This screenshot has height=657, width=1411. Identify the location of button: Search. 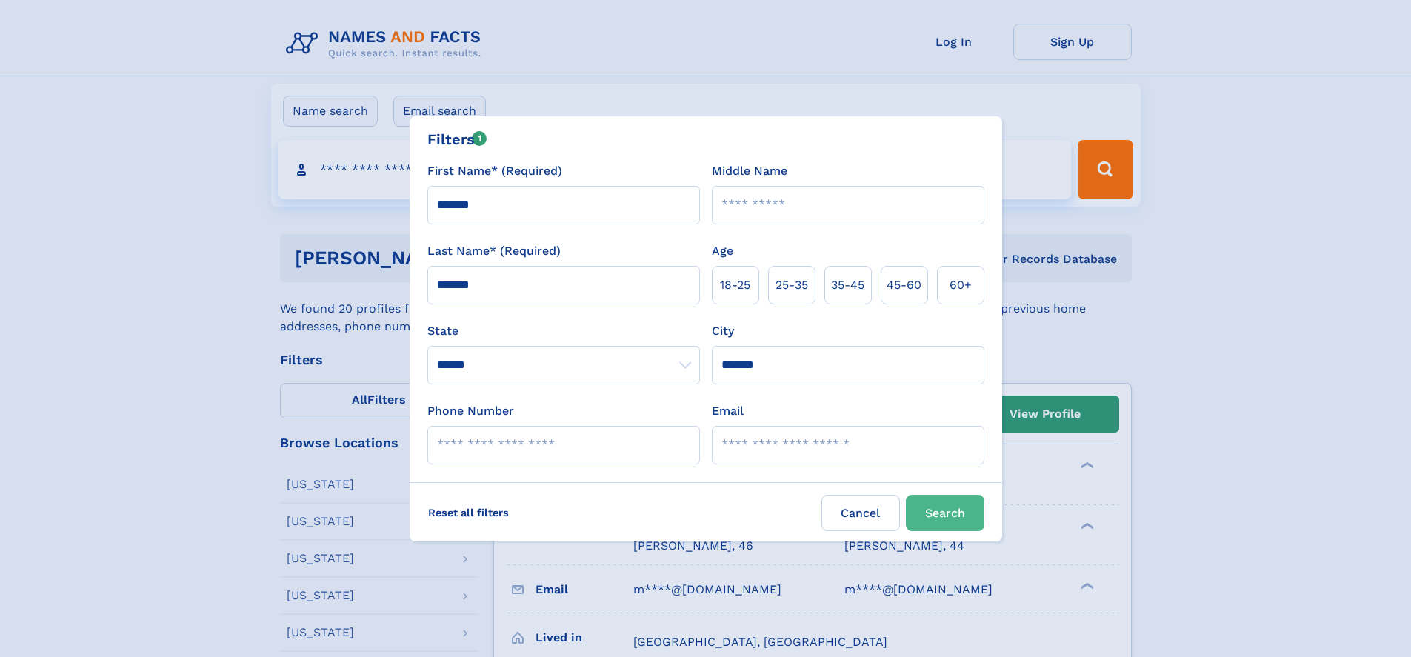
(945, 512).